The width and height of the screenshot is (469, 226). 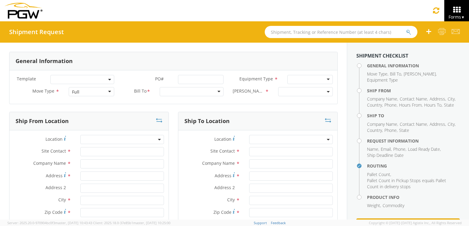 I want to click on h4: General Information, so click(x=413, y=66).